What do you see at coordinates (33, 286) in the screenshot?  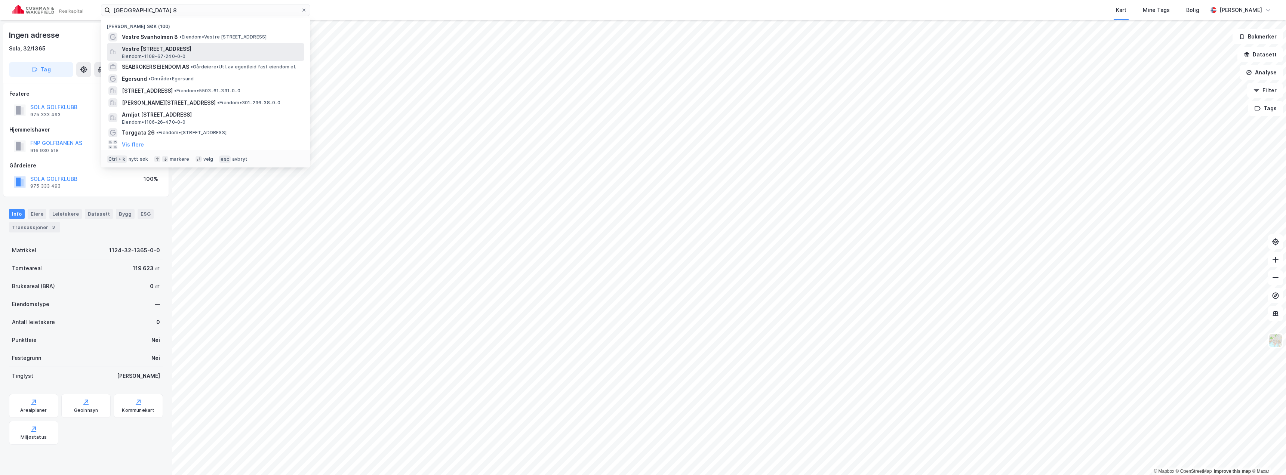 I see `div: Bruksareal (BRA)` at bounding box center [33, 286].